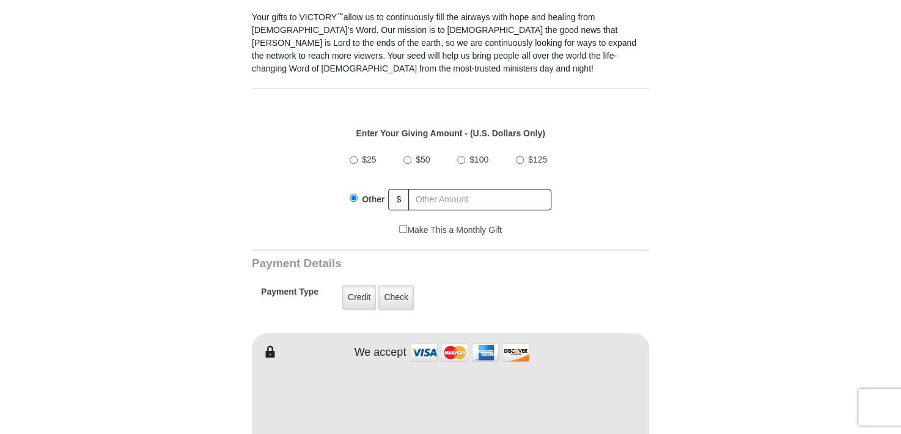 The image size is (901, 434). I want to click on label: Make This a Monthly Gift, so click(450, 230).